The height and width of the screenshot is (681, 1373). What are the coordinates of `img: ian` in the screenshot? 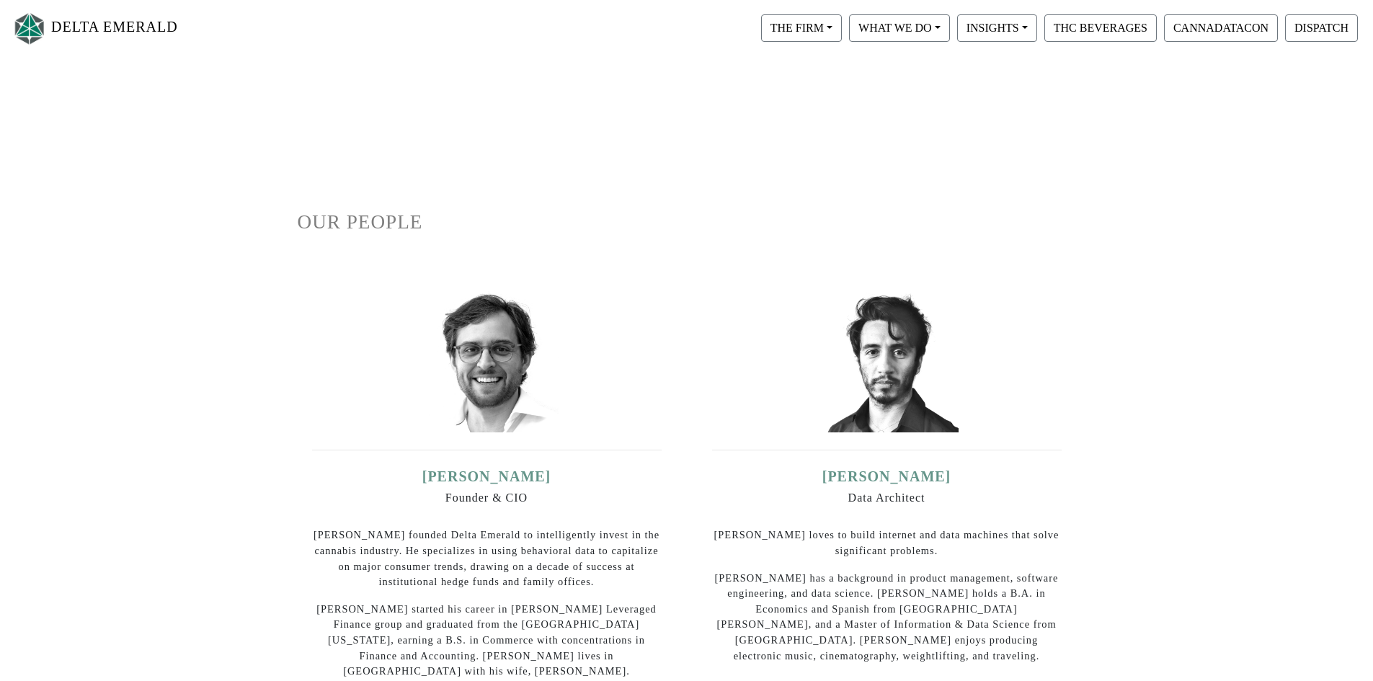 It's located at (486, 360).